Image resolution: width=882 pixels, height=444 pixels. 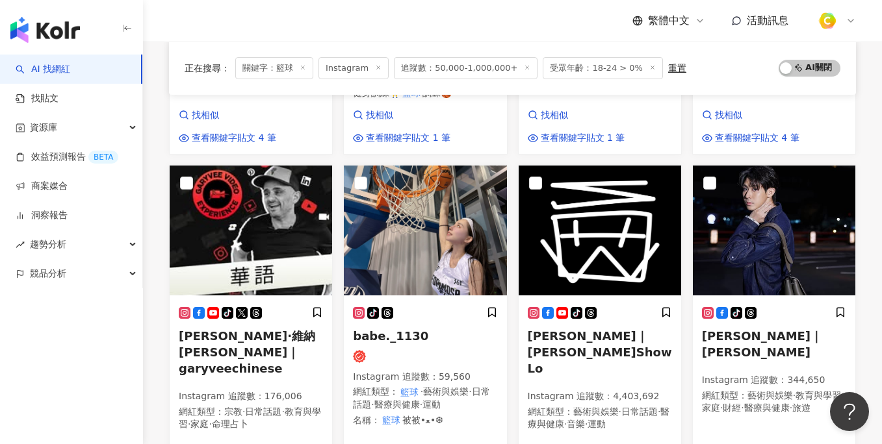 I want to click on span: 正在搜尋 ：, so click(x=207, y=68).